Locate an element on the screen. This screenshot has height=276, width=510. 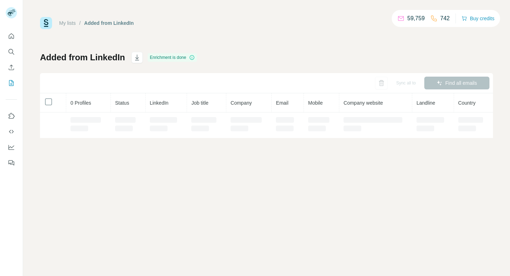
img: Surfe Logo is located at coordinates (46, 23).